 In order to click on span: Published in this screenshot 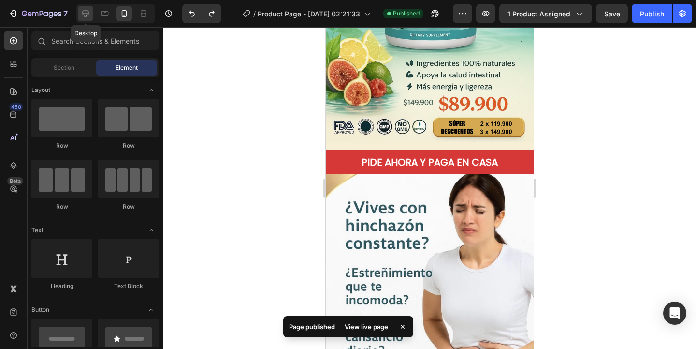, I will do `click(406, 14)`.